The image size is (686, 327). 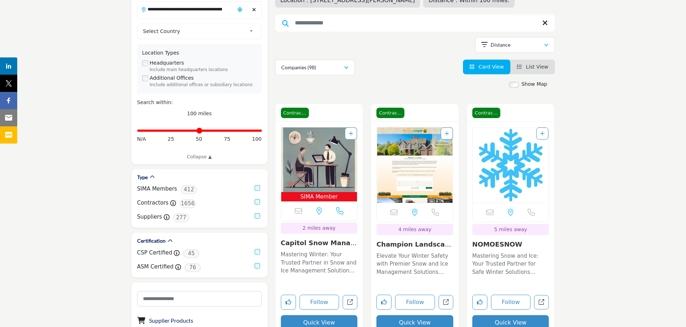 What do you see at coordinates (203, 85) in the screenshot?
I see `div: Include additional offices or subsidiary locations` at bounding box center [203, 85].